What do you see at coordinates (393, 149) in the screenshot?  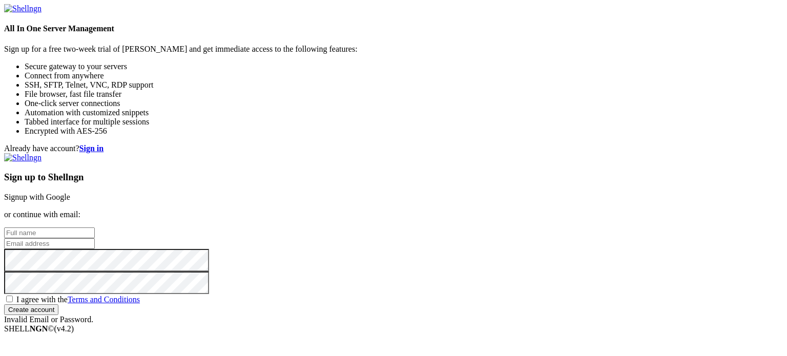 I see `div: Already have account?` at bounding box center [393, 149].